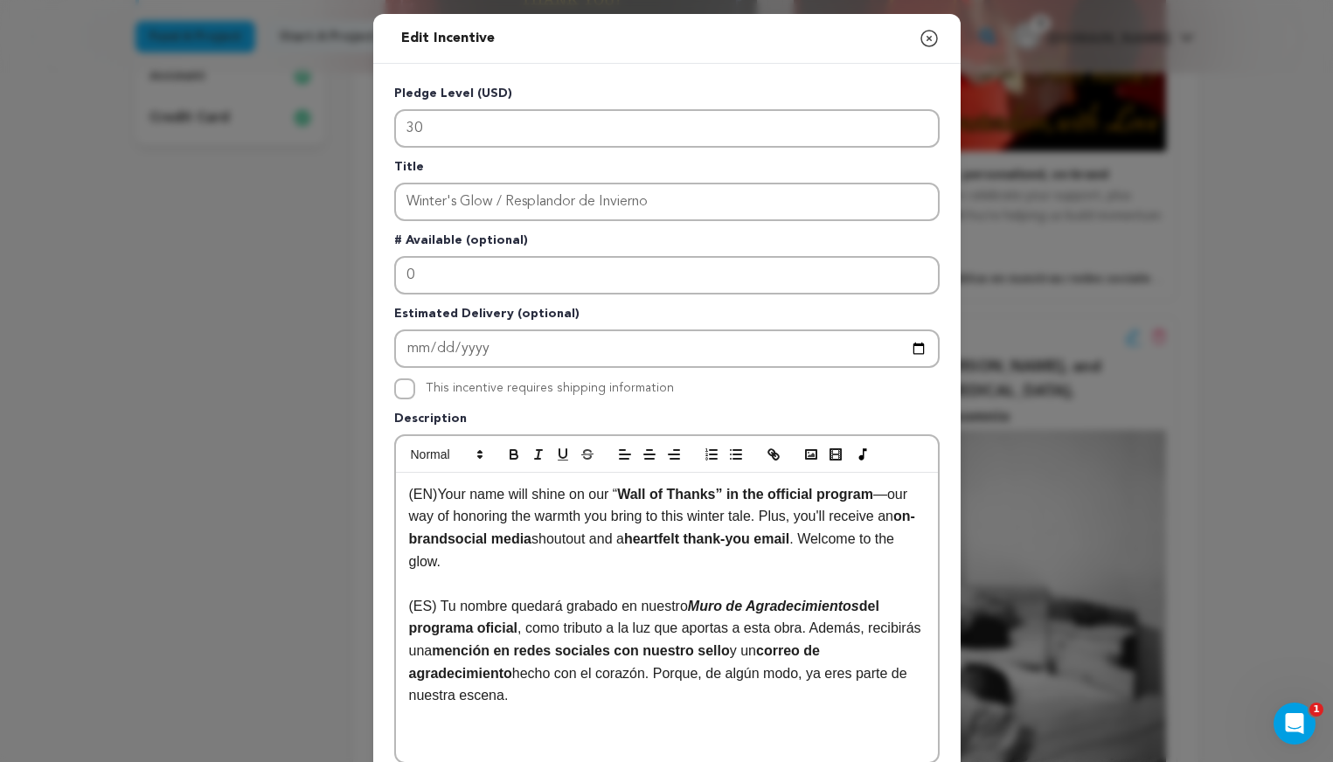 The height and width of the screenshot is (762, 1333). What do you see at coordinates (654, 550) in the screenshot?
I see `span: . Welcome to the glow.` at bounding box center [654, 550].